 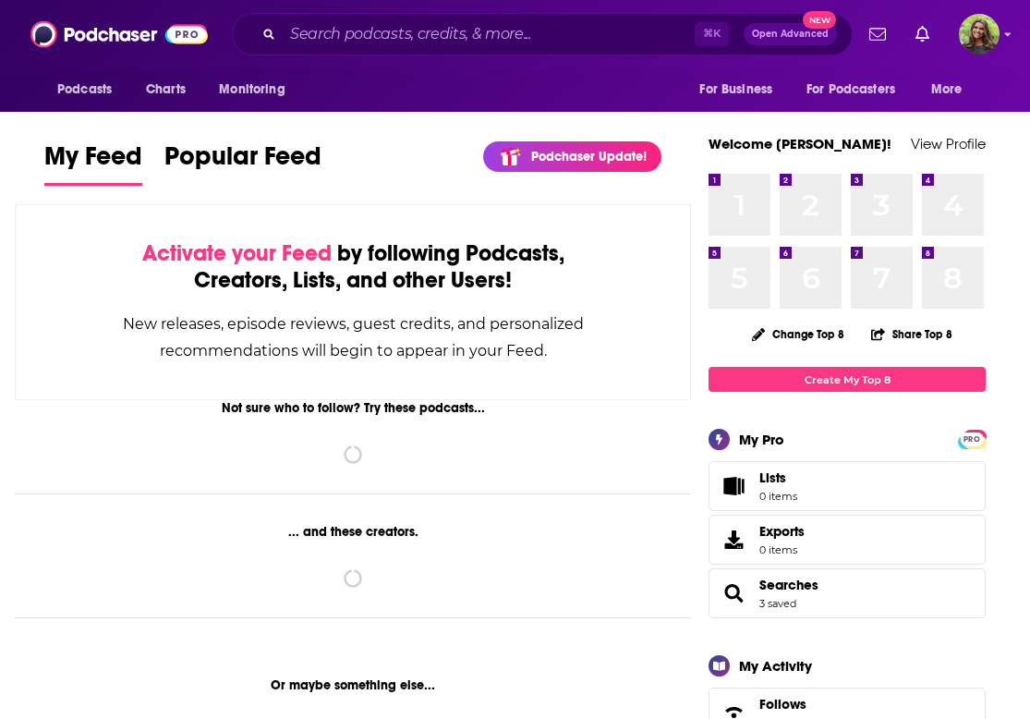 What do you see at coordinates (93, 162) in the screenshot?
I see `span: My Feed` at bounding box center [93, 162].